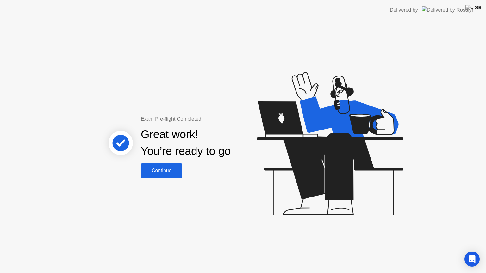 The height and width of the screenshot is (273, 486). What do you see at coordinates (472, 259) in the screenshot?
I see `div: Open Intercom Messenger` at bounding box center [472, 259].